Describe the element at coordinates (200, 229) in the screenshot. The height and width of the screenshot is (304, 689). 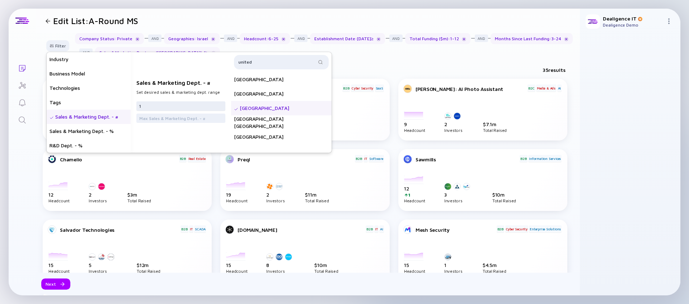
I see `div: SCADA` at that location.